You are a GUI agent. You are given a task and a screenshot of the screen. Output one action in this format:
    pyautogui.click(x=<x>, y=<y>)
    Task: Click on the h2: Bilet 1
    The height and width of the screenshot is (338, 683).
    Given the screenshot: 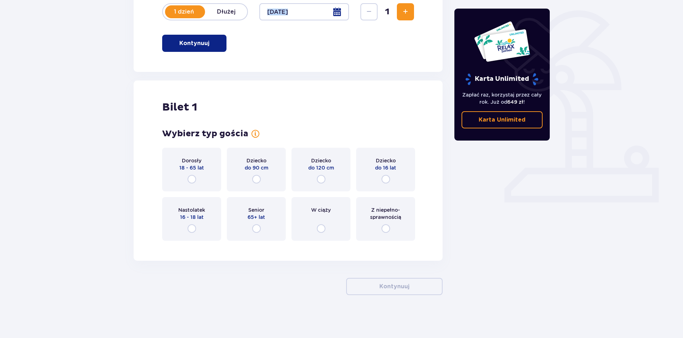 What is the action you would take?
    pyautogui.click(x=180, y=107)
    